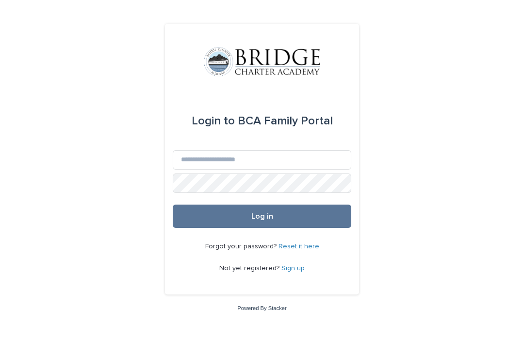  What do you see at coordinates (293, 268) in the screenshot?
I see `a: Sign up` at bounding box center [293, 268].